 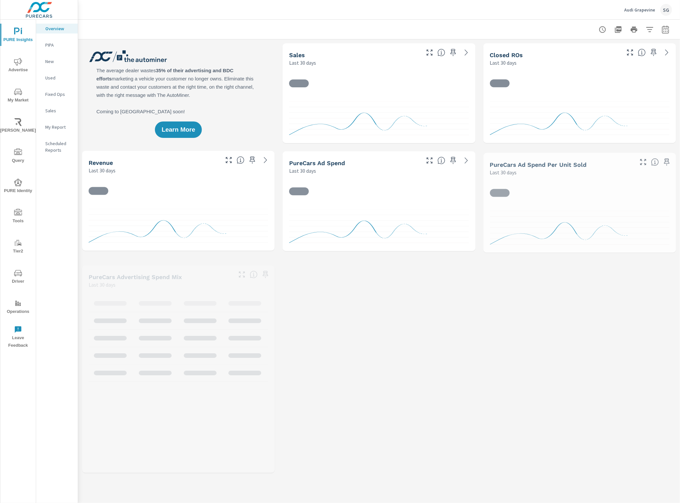 I want to click on p: Audi Grapevine, so click(x=639, y=10).